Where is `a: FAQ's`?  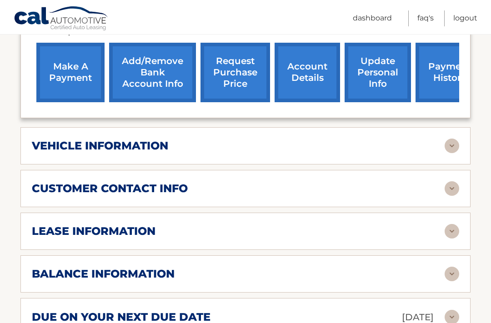
a: FAQ's is located at coordinates (425, 18).